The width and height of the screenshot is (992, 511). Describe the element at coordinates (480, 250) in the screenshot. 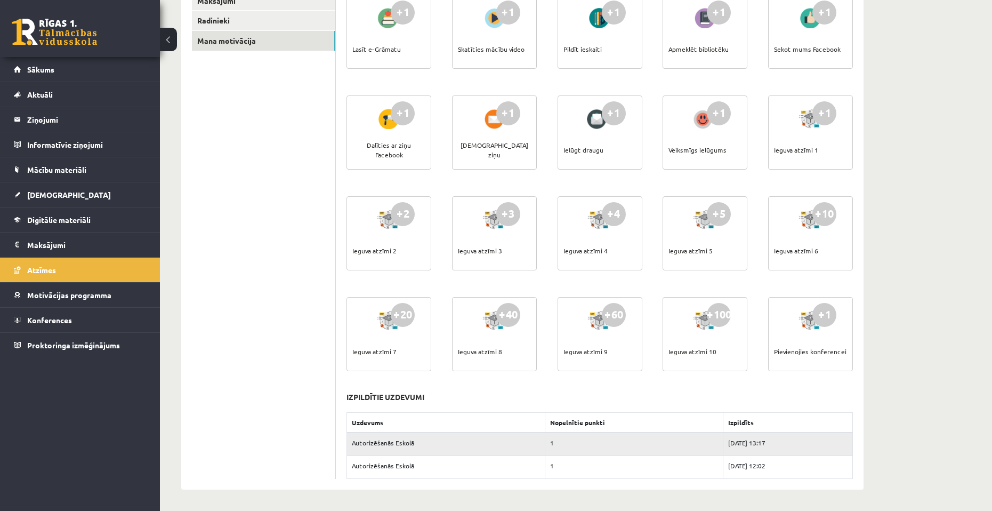

I see `div: Ieguva atzīmi 3` at that location.